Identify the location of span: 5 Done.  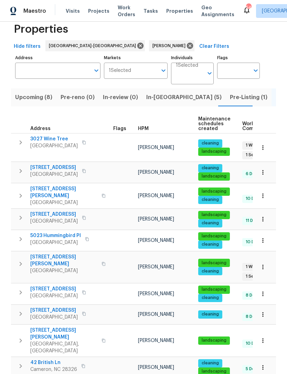
(253, 369).